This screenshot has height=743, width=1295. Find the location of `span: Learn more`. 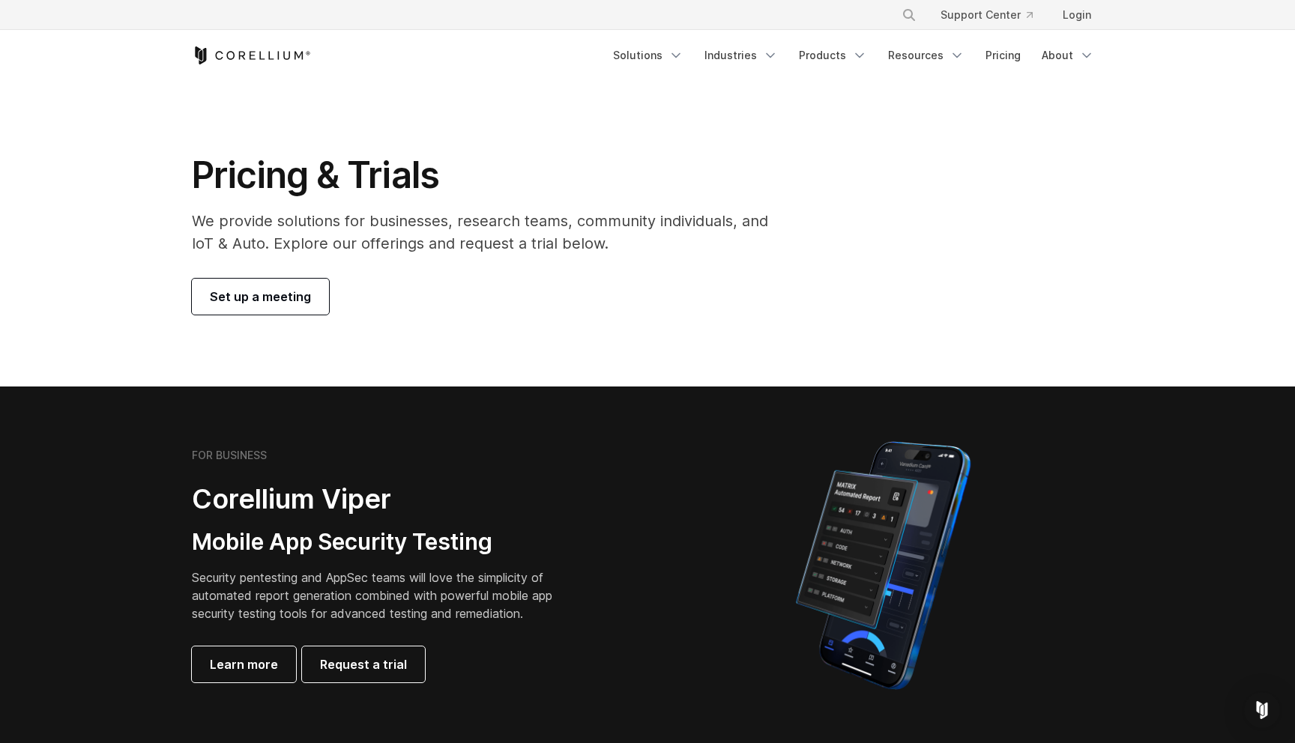

span: Learn more is located at coordinates (243, 664).